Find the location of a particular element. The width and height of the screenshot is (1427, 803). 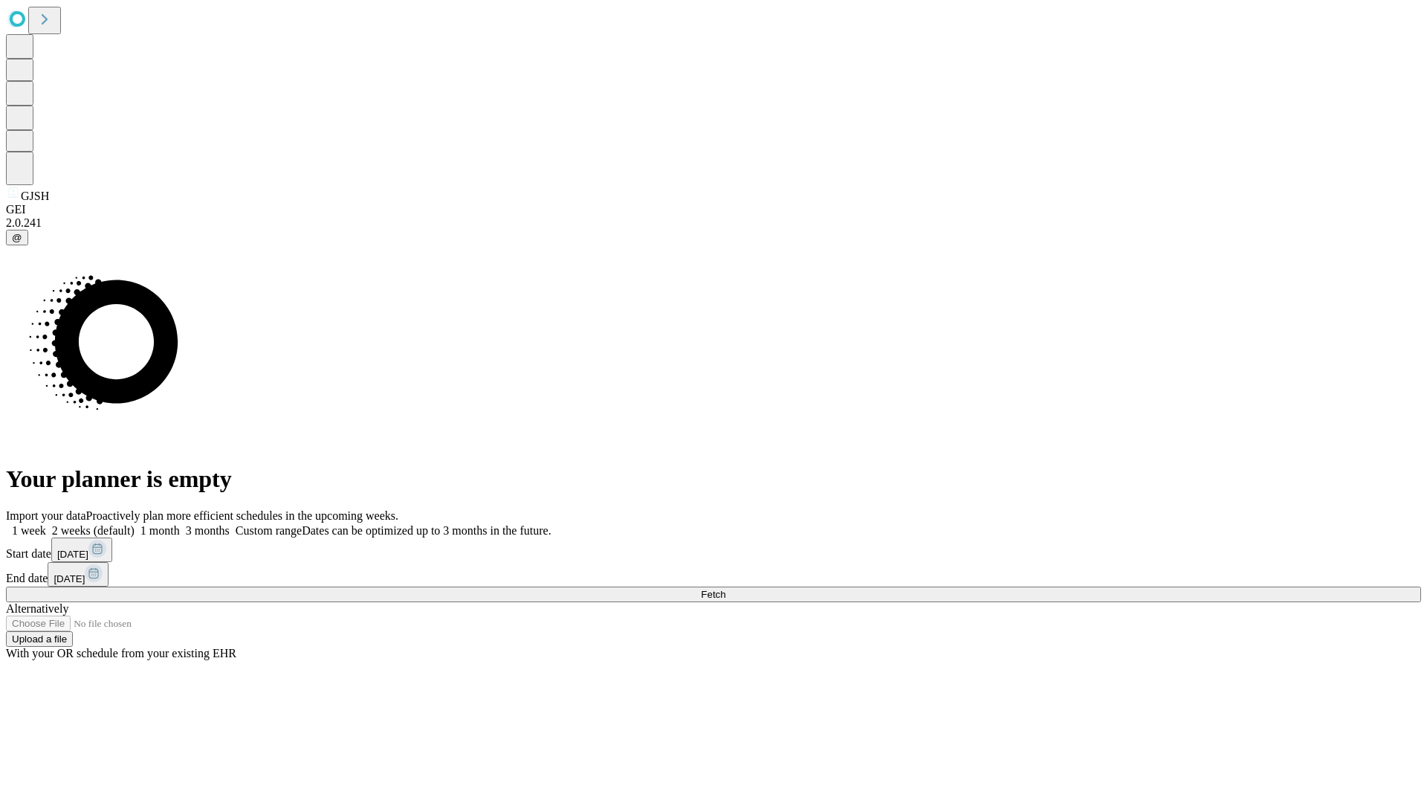

button: Upload a file is located at coordinates (39, 638).